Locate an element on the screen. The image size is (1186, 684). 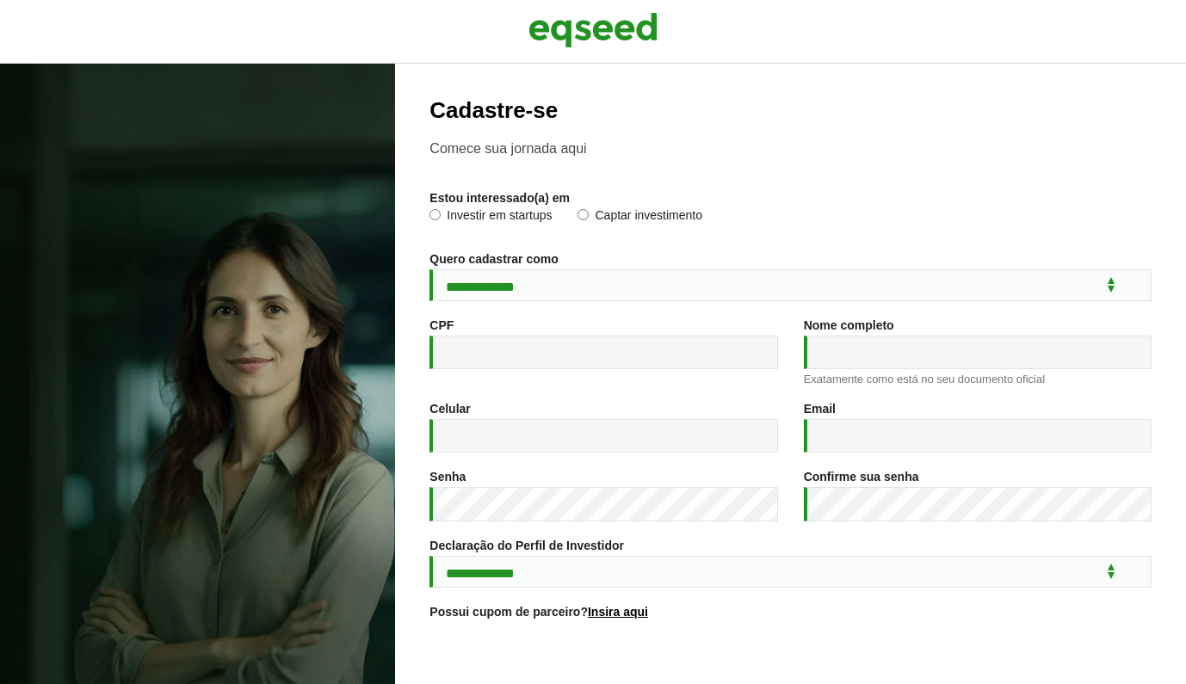
label: Email is located at coordinates (820, 409).